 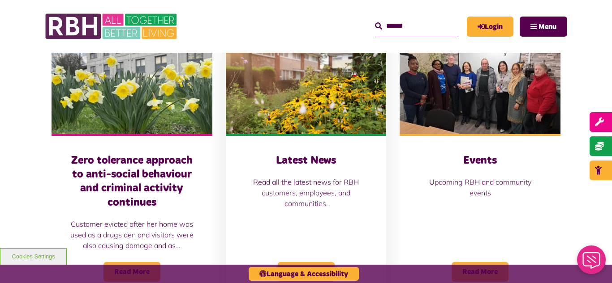 What do you see at coordinates (304, 274) in the screenshot?
I see `button: Language & Accessibility` at bounding box center [304, 274].